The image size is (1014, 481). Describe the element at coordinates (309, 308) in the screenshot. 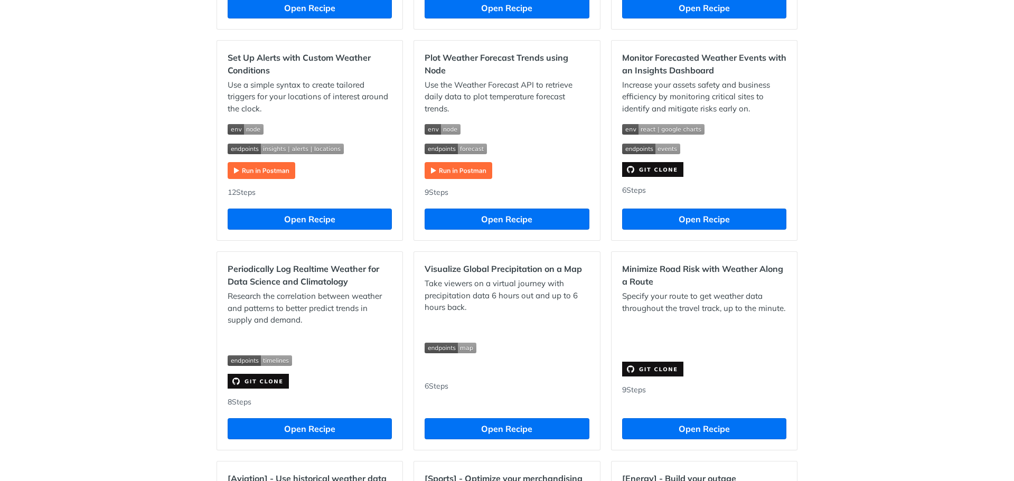

I see `p: Research the correlation between weather and patterns to better predict trends in supply and demand.` at that location.